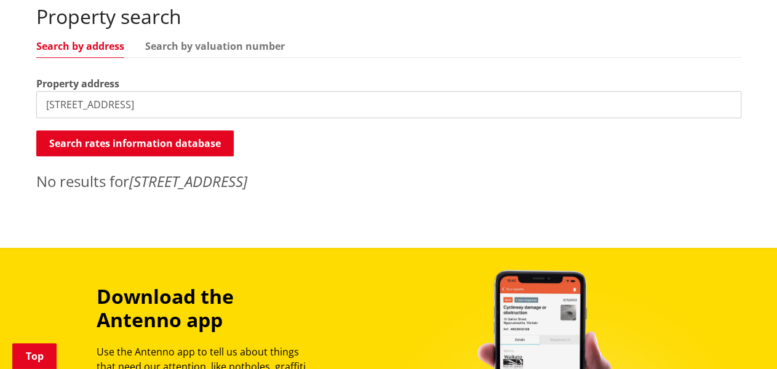  Describe the element at coordinates (389, 181) in the screenshot. I see `p: No results for` at that location.